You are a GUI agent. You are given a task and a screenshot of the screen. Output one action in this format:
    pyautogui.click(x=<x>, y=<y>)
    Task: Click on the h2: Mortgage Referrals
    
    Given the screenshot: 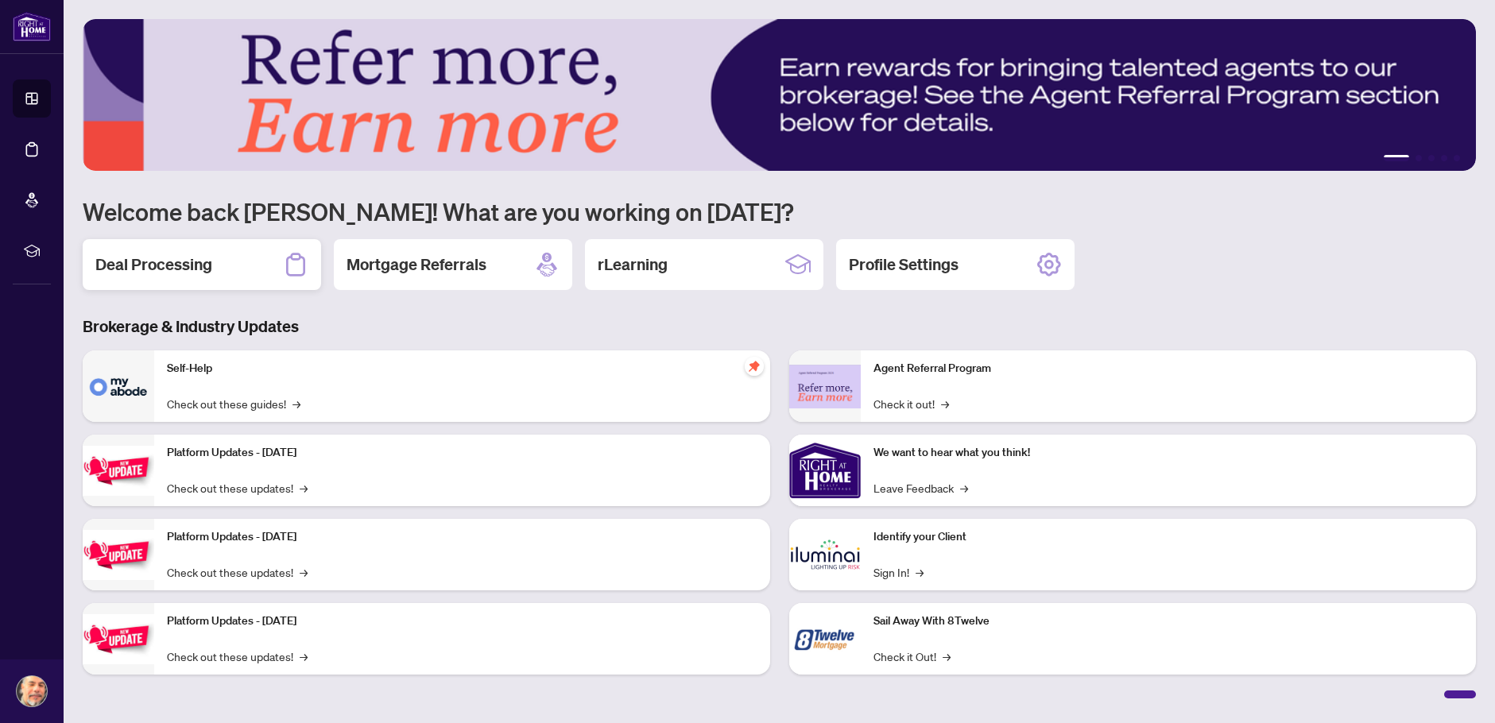 What is the action you would take?
    pyautogui.click(x=416, y=265)
    